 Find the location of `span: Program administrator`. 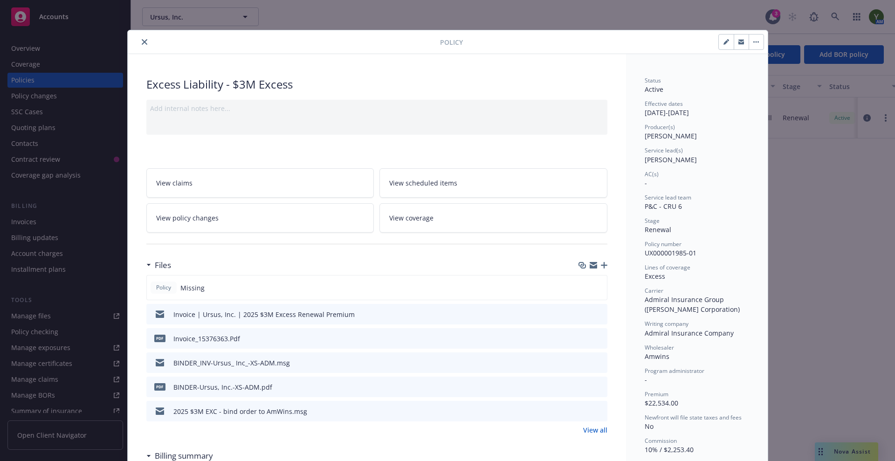

span: Program administrator is located at coordinates (675, 371).